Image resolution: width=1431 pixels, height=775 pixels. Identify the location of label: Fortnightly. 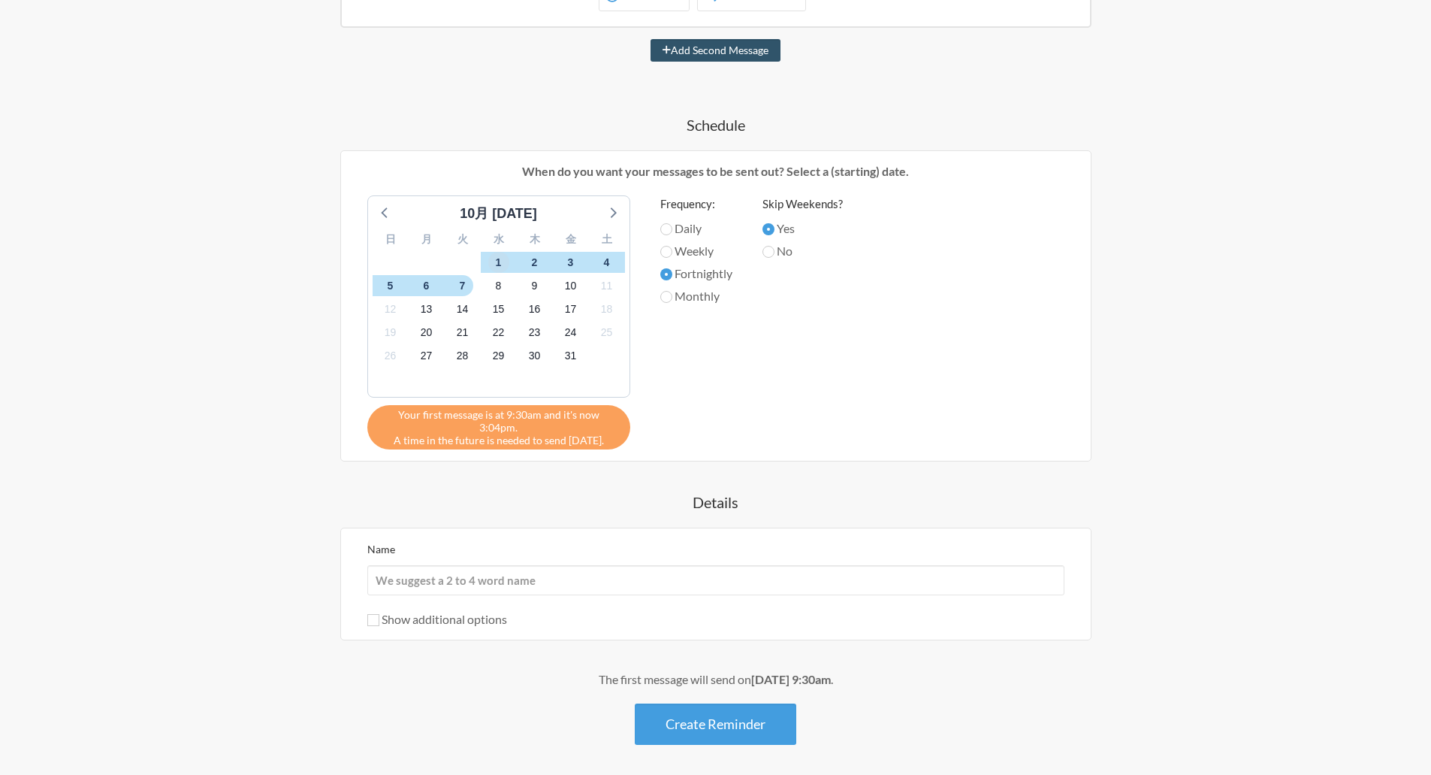
(696, 273).